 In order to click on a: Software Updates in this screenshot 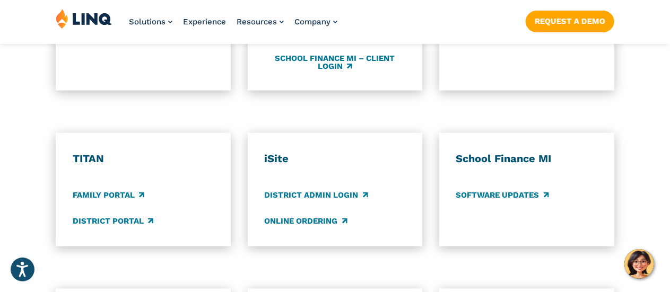, I will do `click(503, 195)`.